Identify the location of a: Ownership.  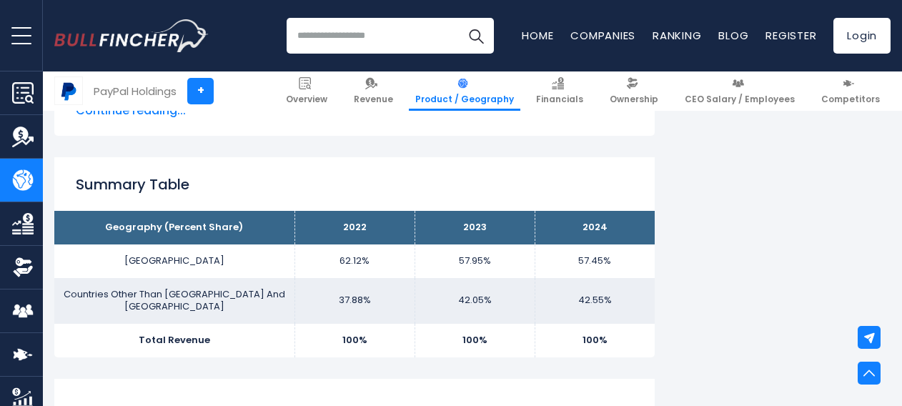
(634, 91).